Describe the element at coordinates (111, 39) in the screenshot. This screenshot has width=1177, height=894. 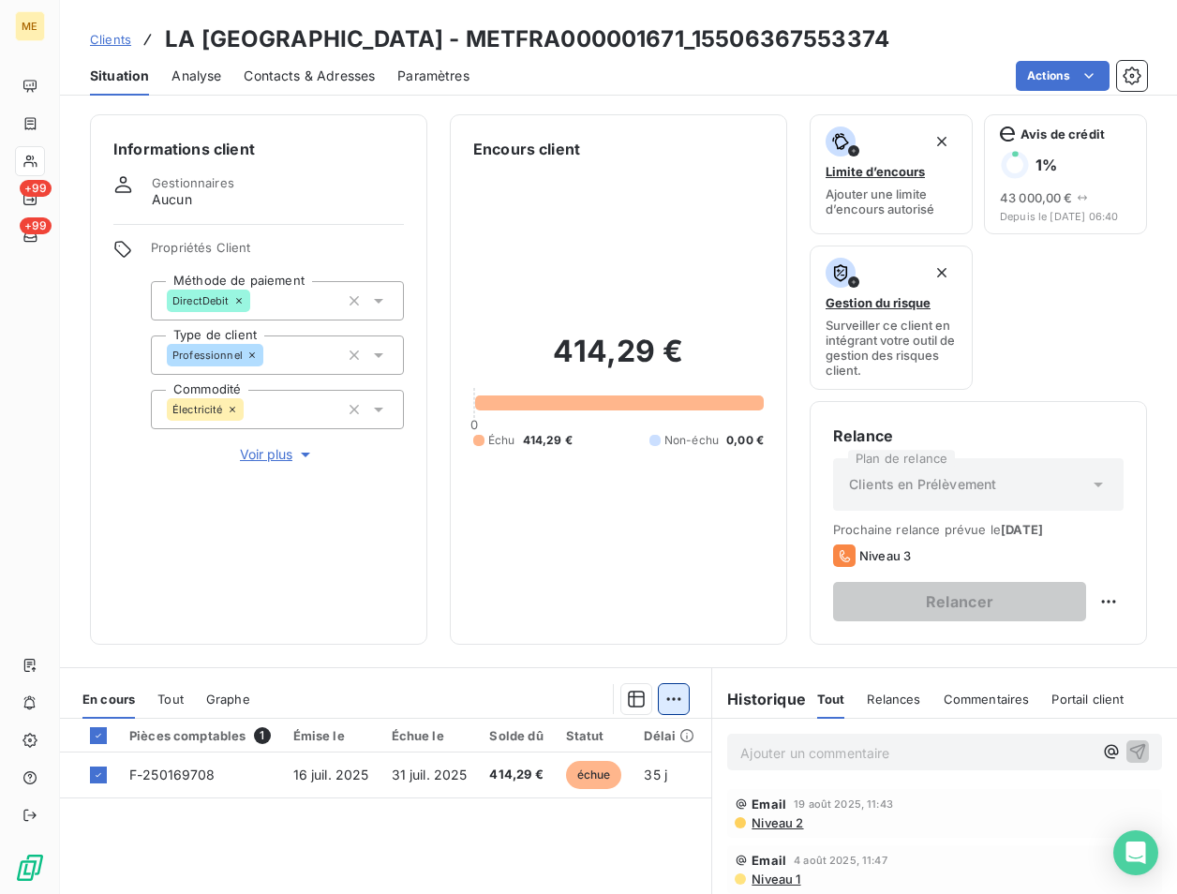
I see `span: Clients` at that location.